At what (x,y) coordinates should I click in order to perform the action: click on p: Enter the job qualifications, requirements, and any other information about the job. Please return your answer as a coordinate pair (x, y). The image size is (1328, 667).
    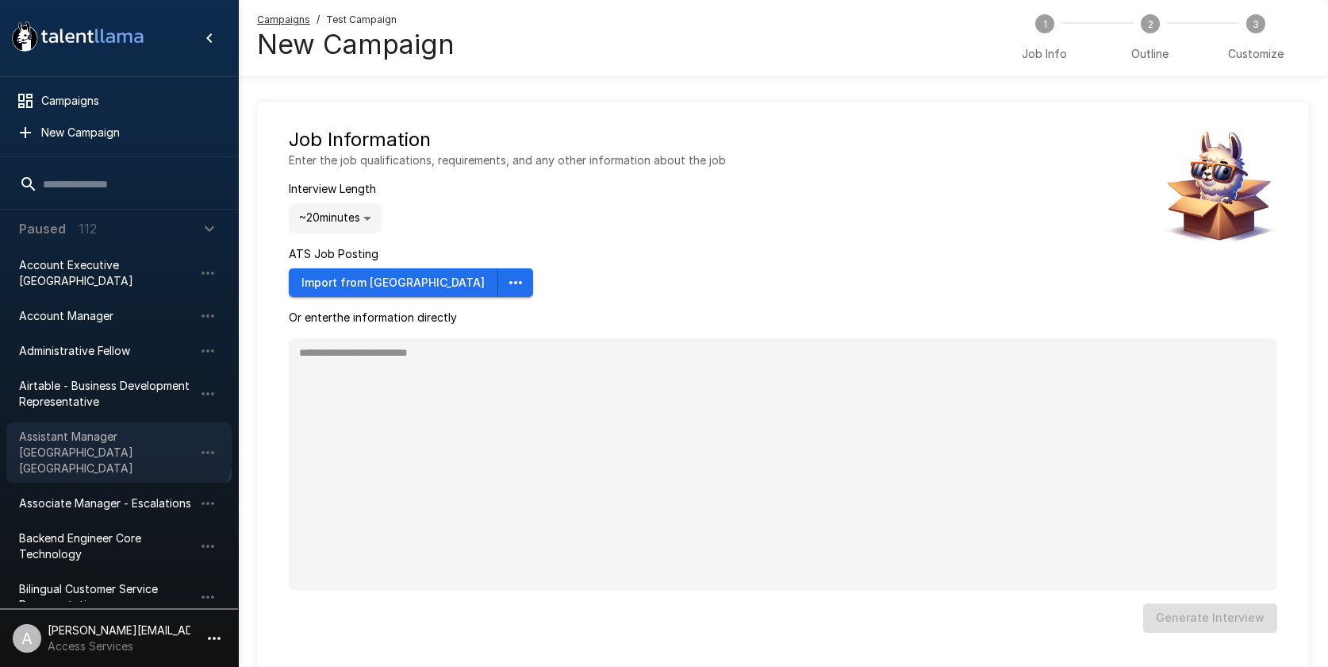
    Looking at the image, I should click on (507, 160).